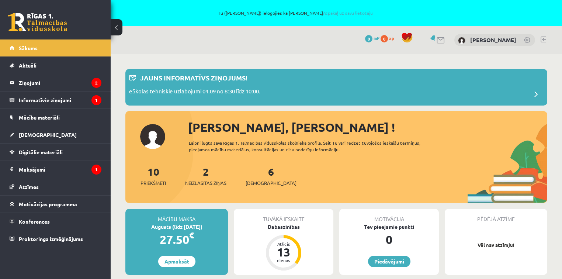  Describe the element at coordinates (496, 245) in the screenshot. I see `p: Vēl nav atzīmju!` at that location.